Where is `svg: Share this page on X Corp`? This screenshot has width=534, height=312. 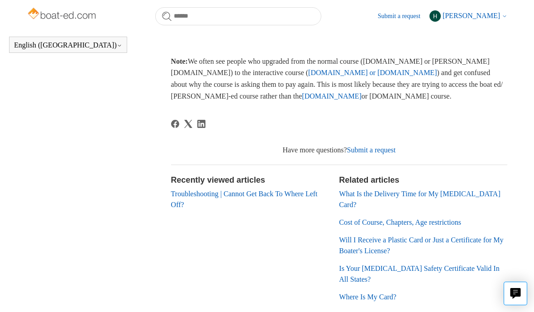
svg: Share this page on X Corp is located at coordinates (188, 124).